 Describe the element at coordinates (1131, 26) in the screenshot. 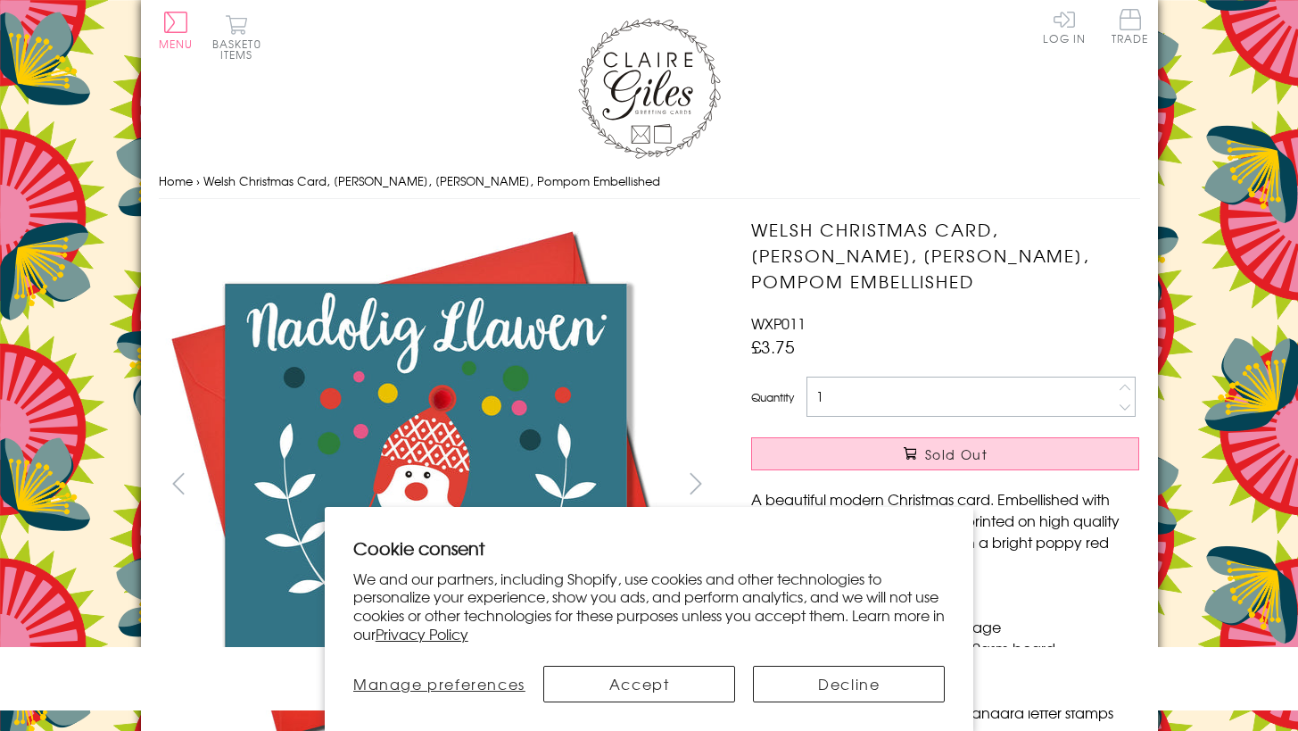

I see `span: Trade` at that location.